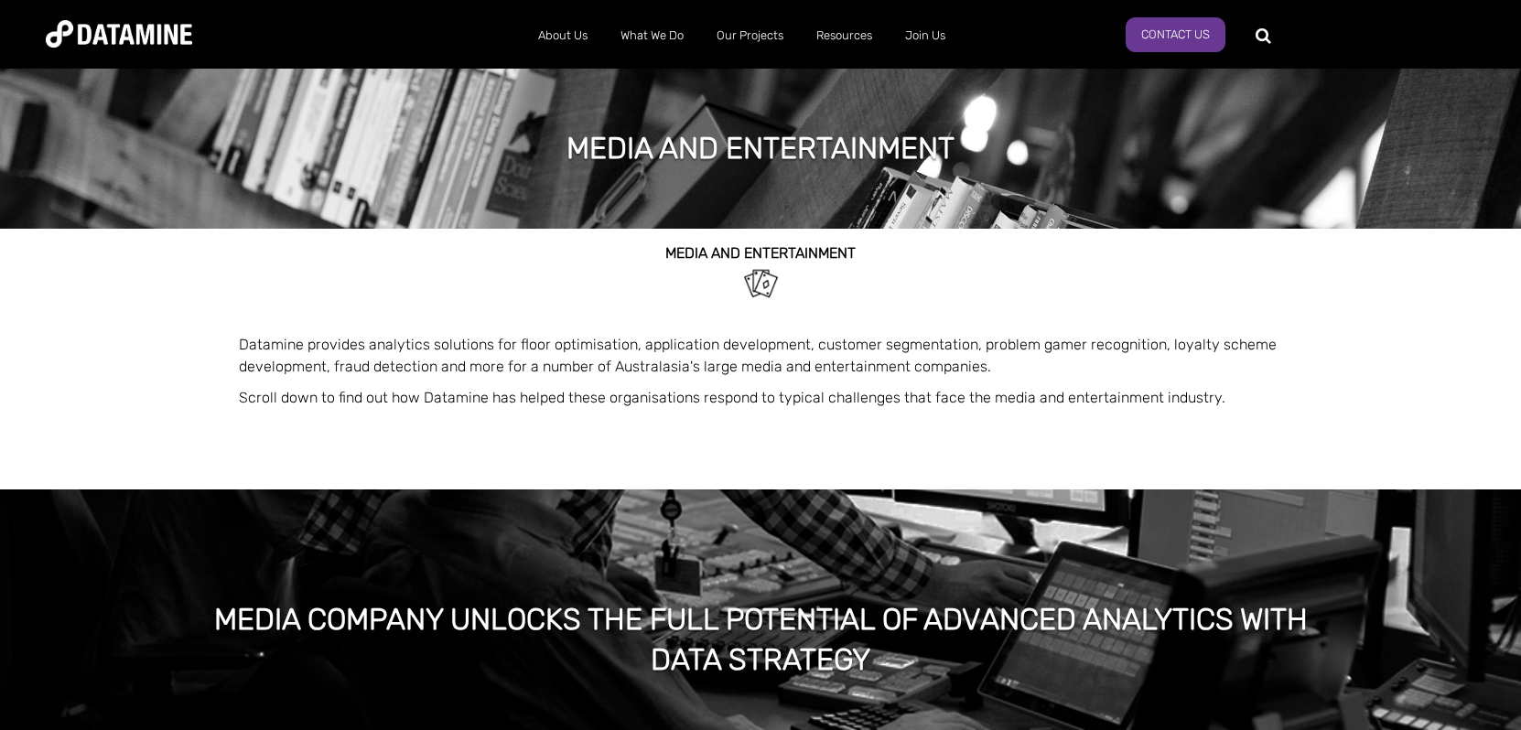  What do you see at coordinates (119, 34) in the screenshot?
I see `img: Datamine` at bounding box center [119, 34].